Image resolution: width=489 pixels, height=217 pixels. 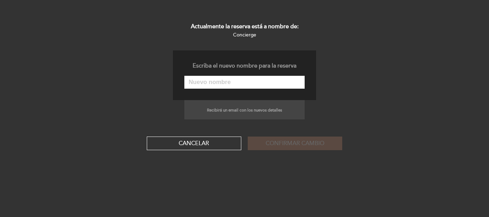 I want to click on input: Nuevo nombre, so click(x=244, y=82).